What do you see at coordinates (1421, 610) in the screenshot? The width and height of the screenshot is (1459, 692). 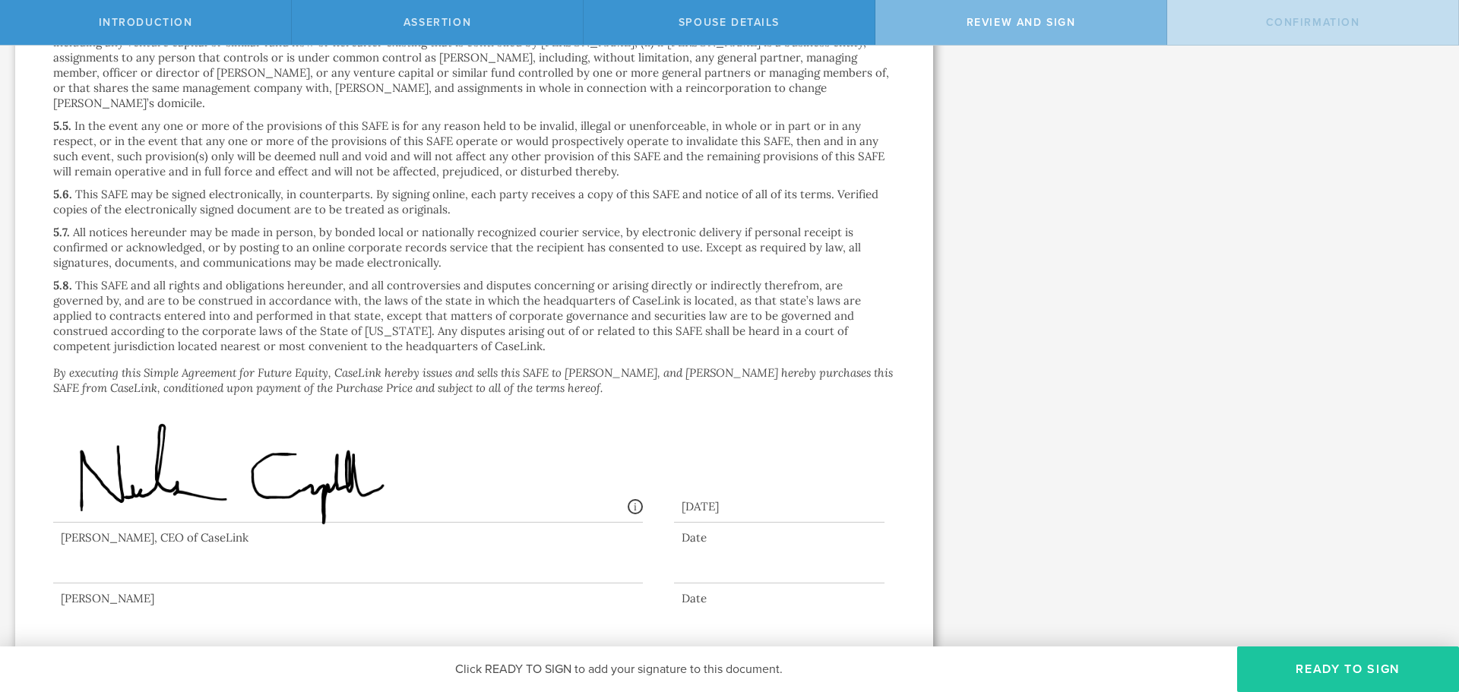 I see `div: Chat Widget` at bounding box center [1421, 610].